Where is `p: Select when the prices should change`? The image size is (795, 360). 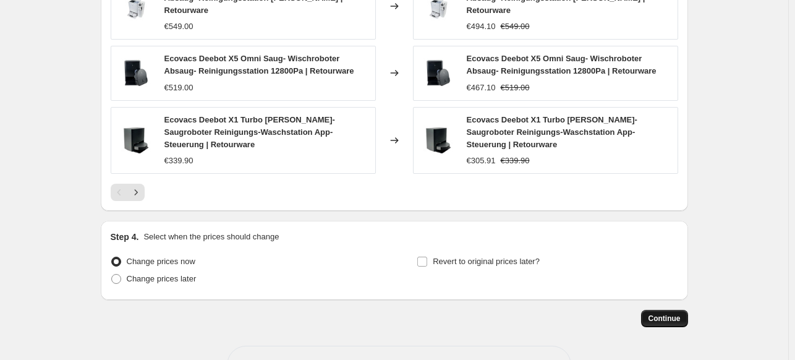
p: Select when the prices should change is located at coordinates (211, 237).